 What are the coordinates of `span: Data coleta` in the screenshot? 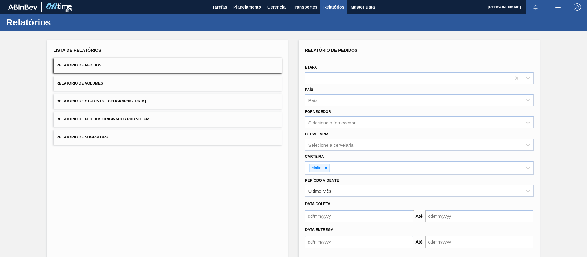 It's located at (318, 204).